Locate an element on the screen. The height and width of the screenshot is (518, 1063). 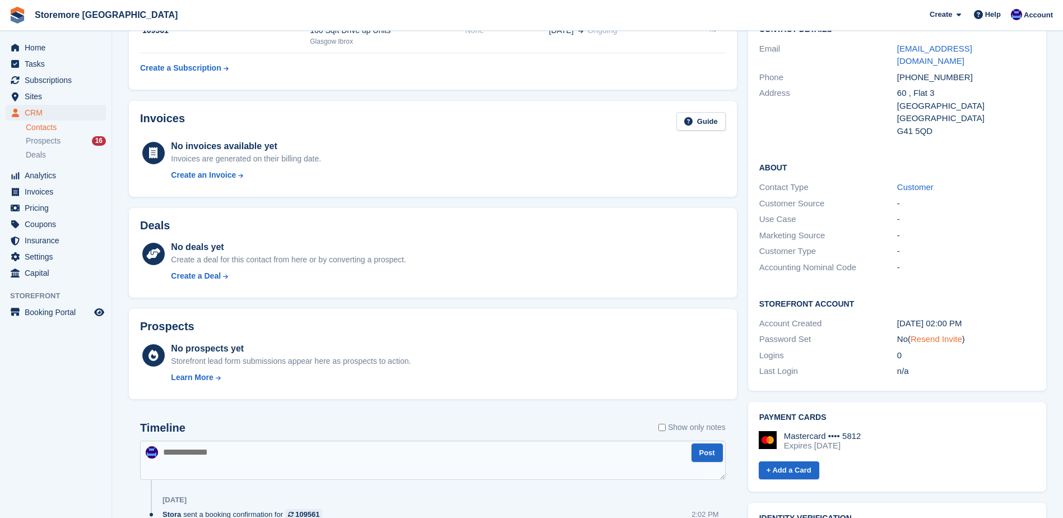
label: Show only notes is located at coordinates (692, 427).